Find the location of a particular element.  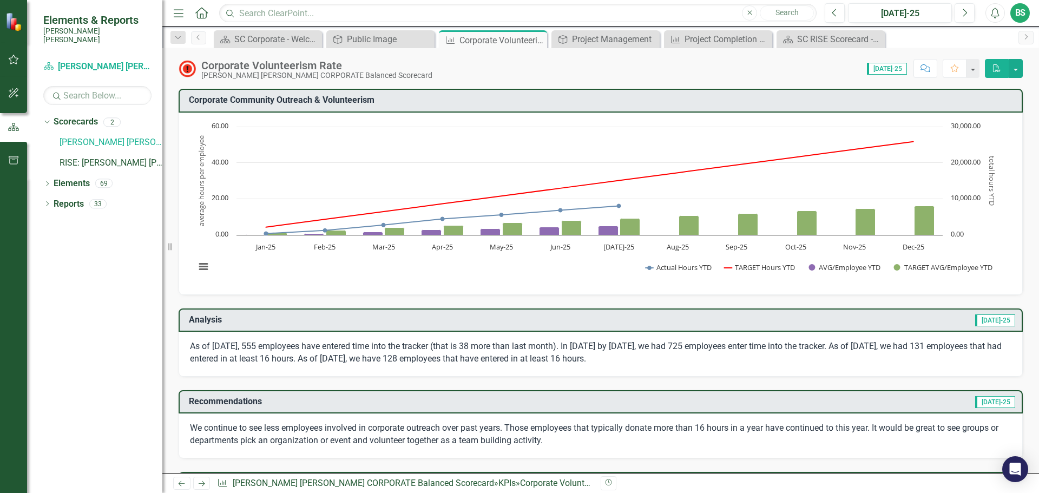

path: Feb-25, 1,227.5. Actual Hours YTD. is located at coordinates (325, 230).